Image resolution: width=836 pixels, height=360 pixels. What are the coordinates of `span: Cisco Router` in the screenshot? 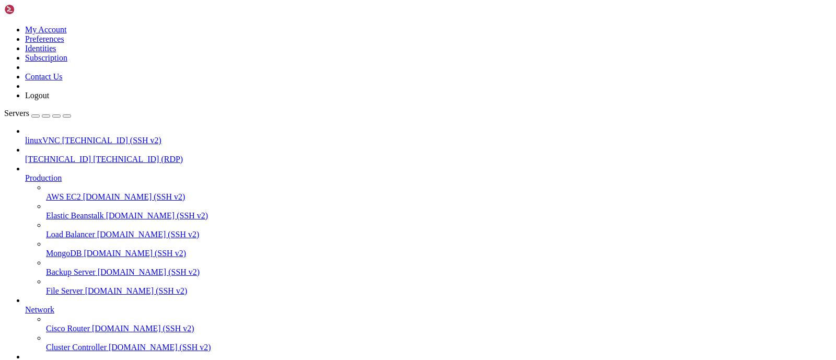 It's located at (68, 328).